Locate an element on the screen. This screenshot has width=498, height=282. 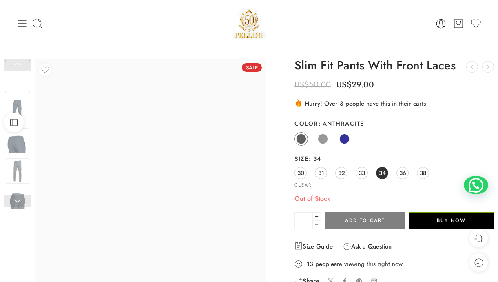
button: Buy Now is located at coordinates (452, 221).